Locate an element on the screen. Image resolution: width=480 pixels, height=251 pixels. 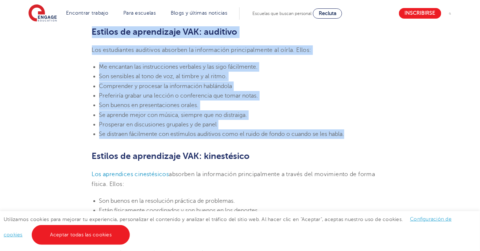
font: Aceptar todas las cookies is located at coordinates (81, 234).